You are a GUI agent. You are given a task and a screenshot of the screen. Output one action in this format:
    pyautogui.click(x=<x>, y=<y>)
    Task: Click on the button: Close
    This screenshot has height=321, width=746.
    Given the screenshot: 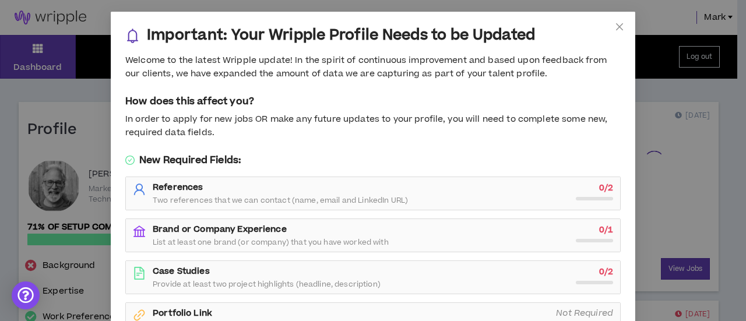 What is the action you would take?
    pyautogui.click(x=620, y=27)
    